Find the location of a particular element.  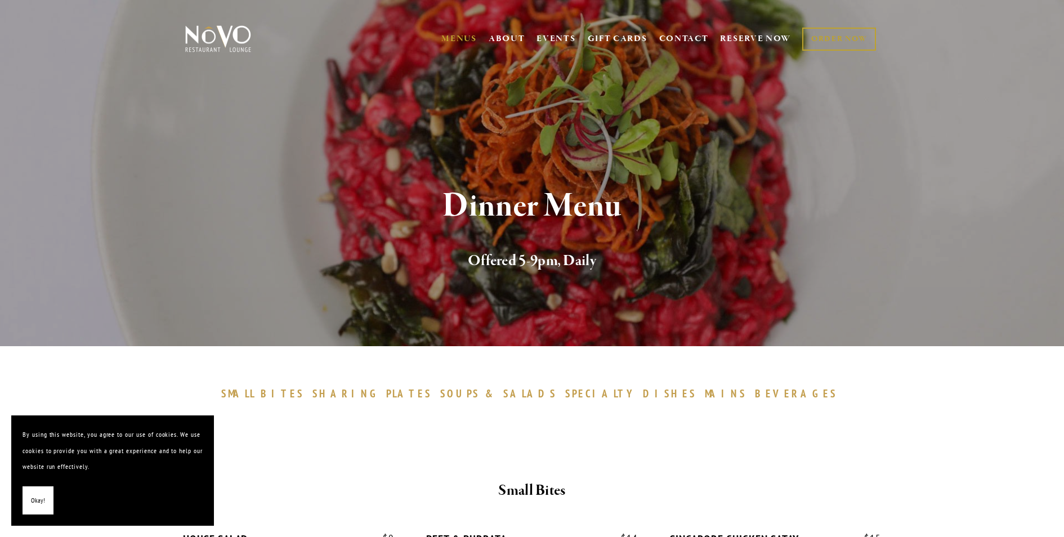

a: MENUS is located at coordinates (459, 39).